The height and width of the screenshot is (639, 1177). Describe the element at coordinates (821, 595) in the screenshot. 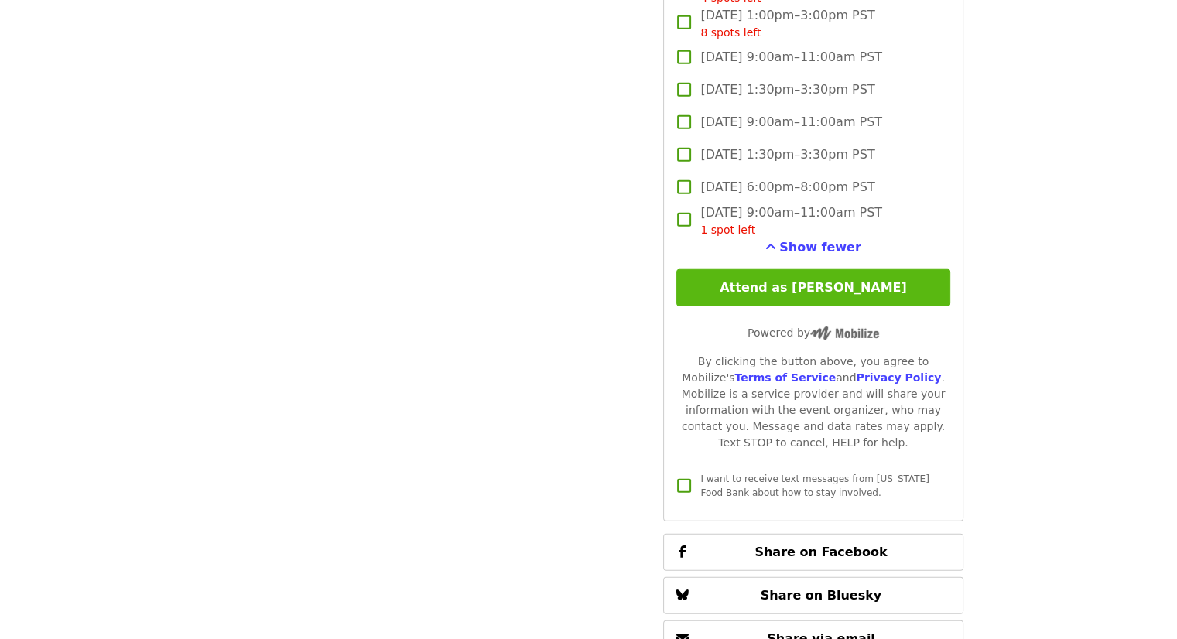

I see `span: Share on Bluesky` at that location.